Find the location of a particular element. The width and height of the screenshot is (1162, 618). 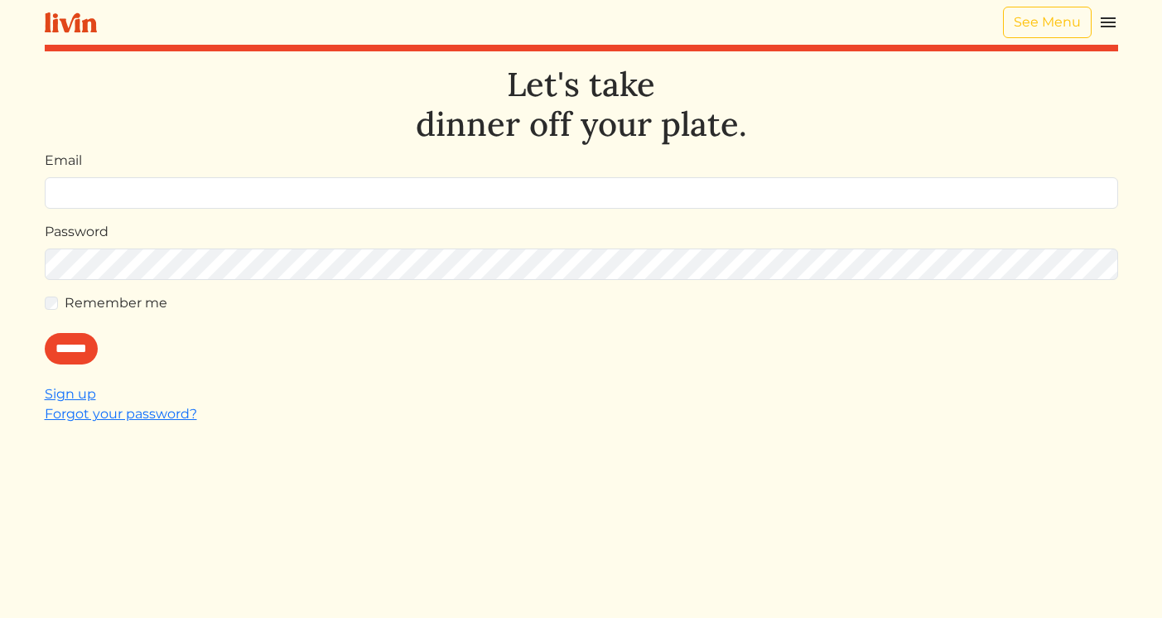

a: See Menu is located at coordinates (1047, 22).